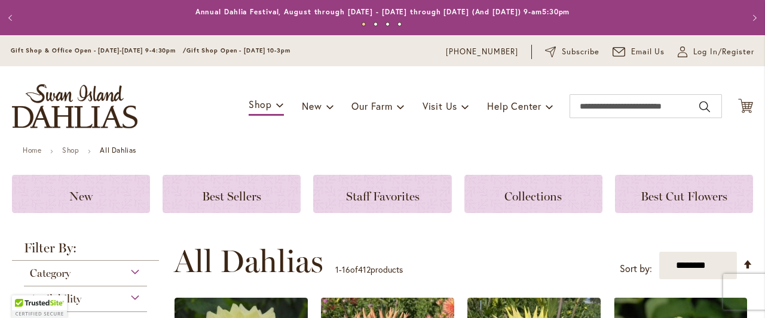 This screenshot has width=765, height=318. What do you see at coordinates (231, 194) in the screenshot?
I see `a: Best Sellers` at bounding box center [231, 194].